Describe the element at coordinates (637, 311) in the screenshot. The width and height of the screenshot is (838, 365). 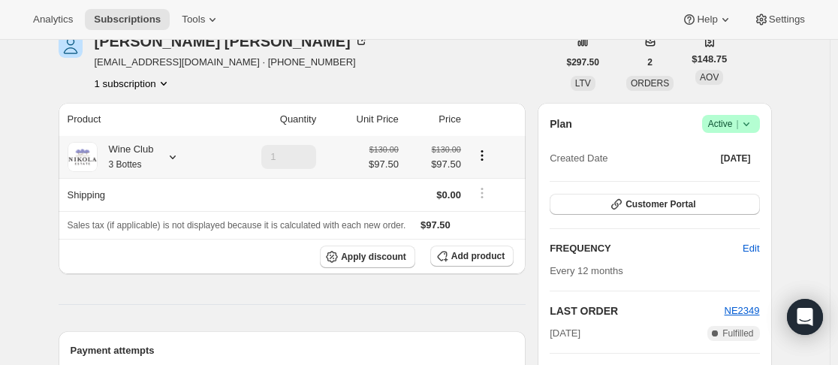
I see `h2: LAST ORDER` at that location.